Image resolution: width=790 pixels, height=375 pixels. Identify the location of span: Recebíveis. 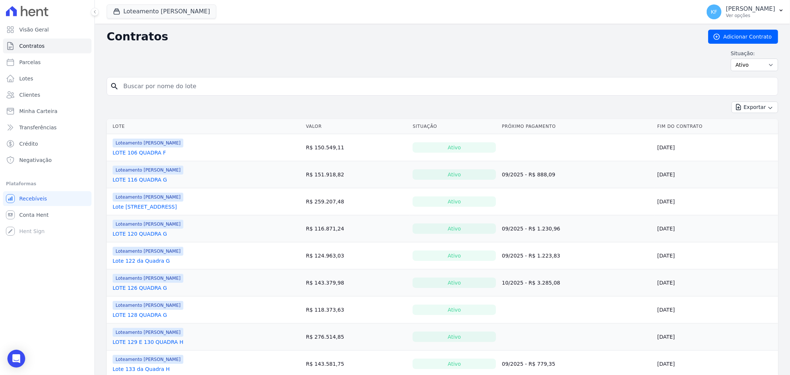
(33, 199).